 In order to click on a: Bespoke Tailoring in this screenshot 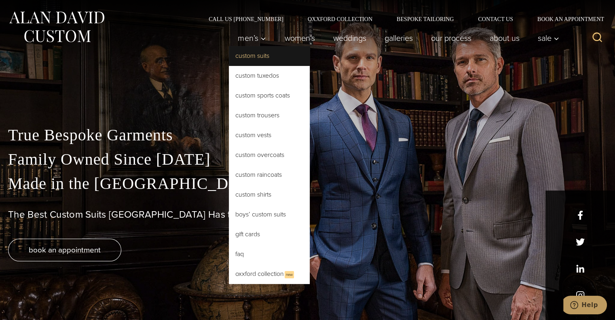, I will do `click(425, 19)`.